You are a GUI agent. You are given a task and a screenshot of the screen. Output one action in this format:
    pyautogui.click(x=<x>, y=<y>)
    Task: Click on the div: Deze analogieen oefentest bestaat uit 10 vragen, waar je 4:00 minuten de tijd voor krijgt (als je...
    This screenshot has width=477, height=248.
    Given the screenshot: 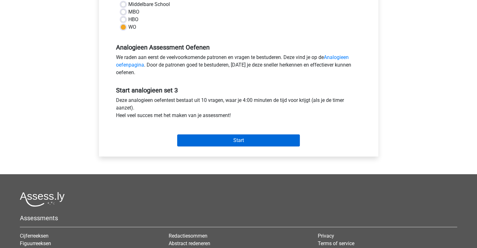 What is the action you would take?
    pyautogui.click(x=239, y=109)
    